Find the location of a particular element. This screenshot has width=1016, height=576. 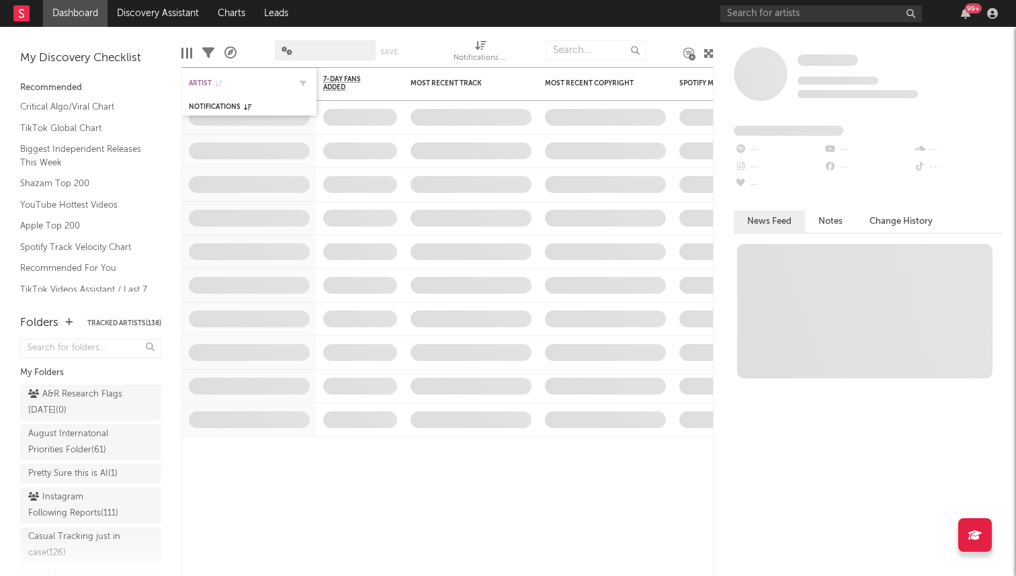

div: Casual Tracking just in case ( 126 ) is located at coordinates (75, 545).